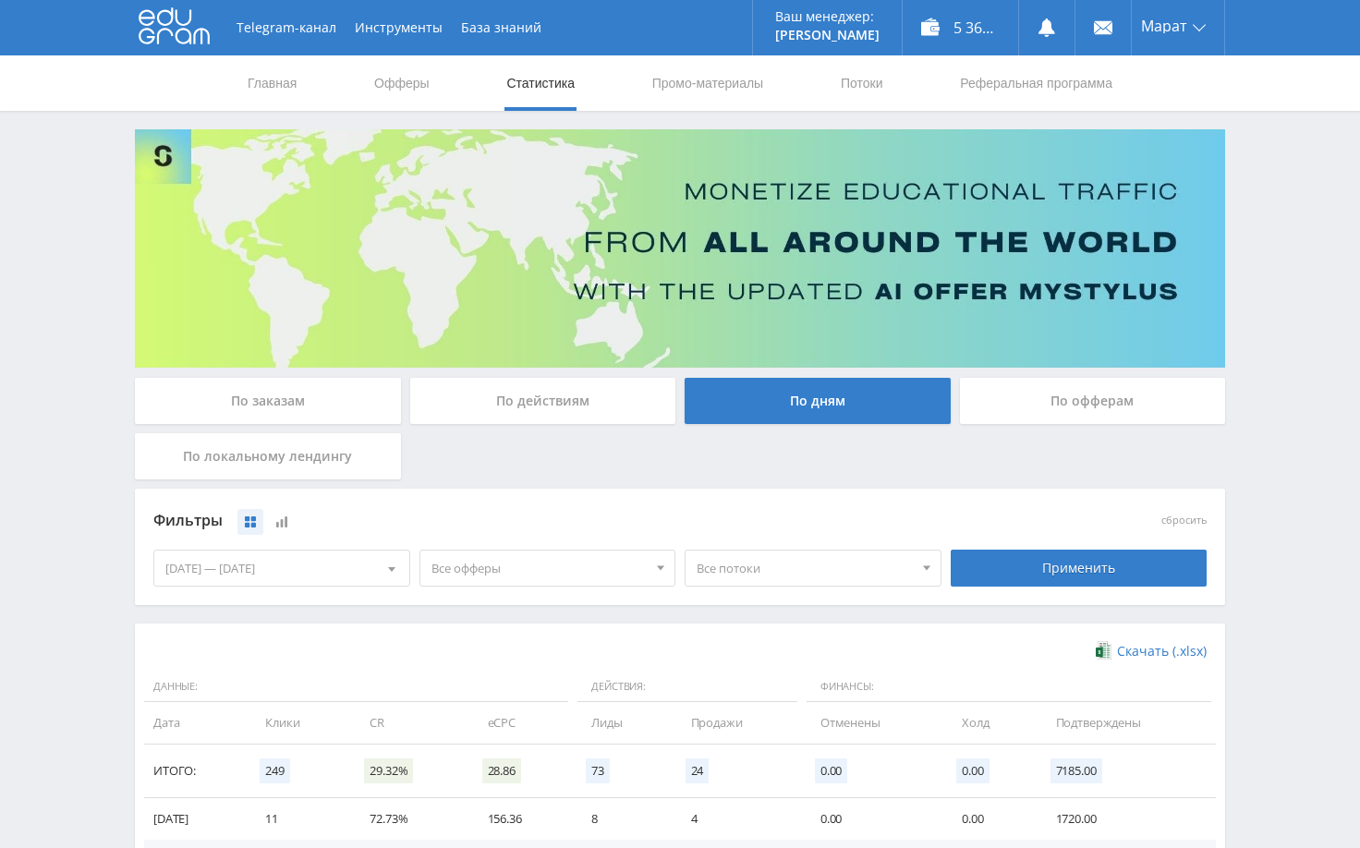  I want to click on td: Лиды, so click(622, 723).